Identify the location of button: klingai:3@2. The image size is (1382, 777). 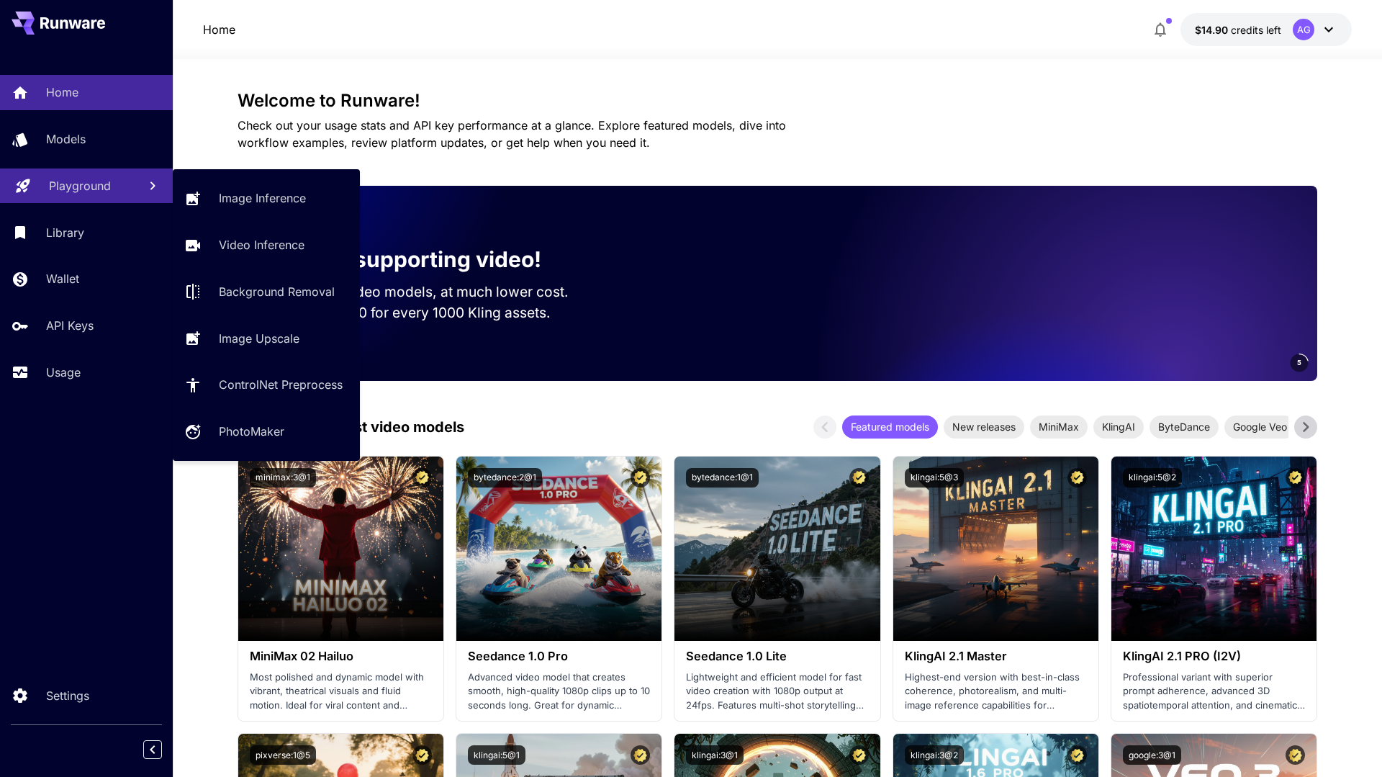
(934, 754).